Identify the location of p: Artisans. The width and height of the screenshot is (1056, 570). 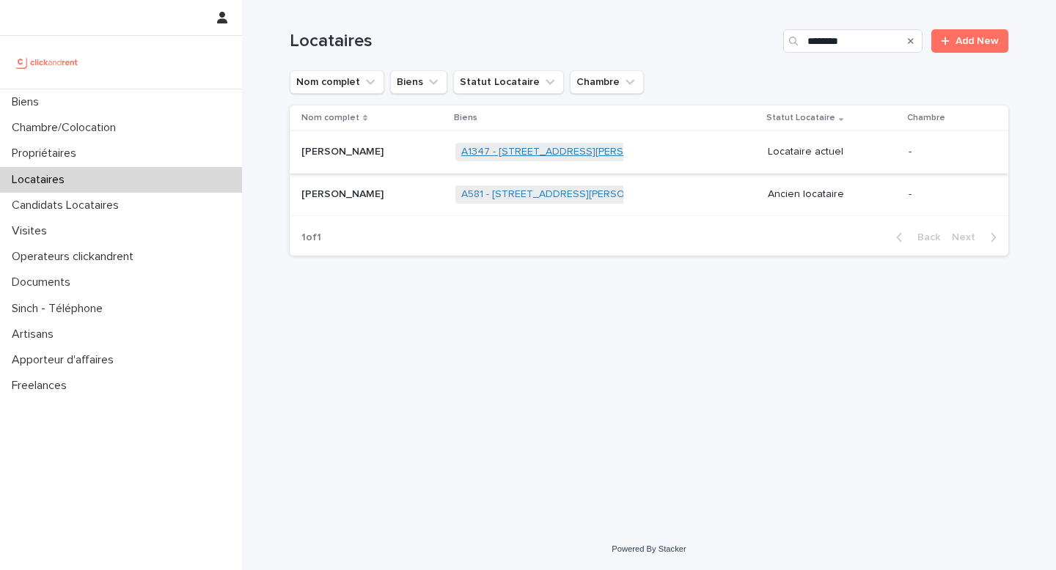
(35, 334).